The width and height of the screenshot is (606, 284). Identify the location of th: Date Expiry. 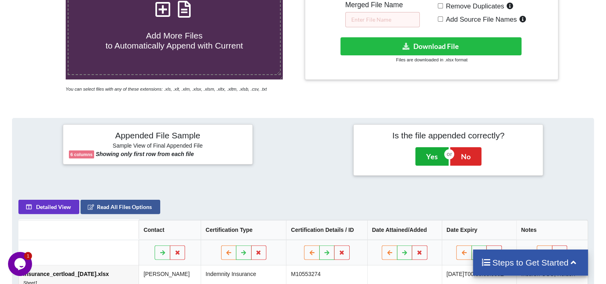
(479, 229).